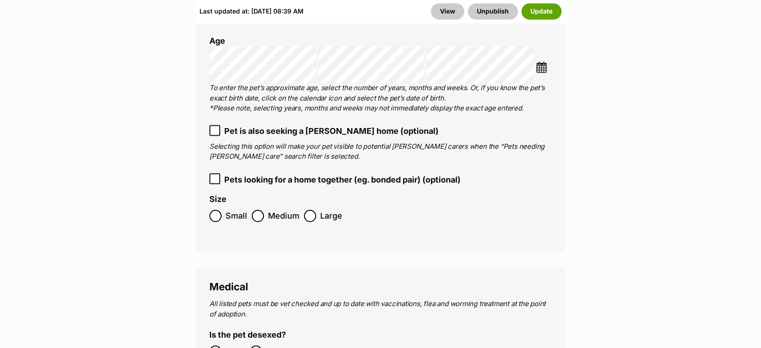 This screenshot has height=348, width=761. I want to click on label: Size, so click(218, 199).